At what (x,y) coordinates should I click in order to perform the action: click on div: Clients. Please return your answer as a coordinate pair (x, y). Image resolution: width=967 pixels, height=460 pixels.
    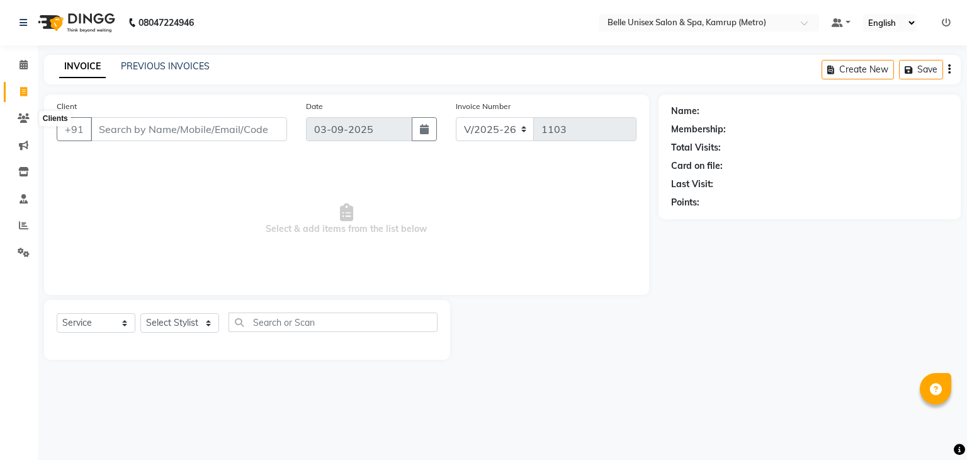
    Looking at the image, I should click on (55, 119).